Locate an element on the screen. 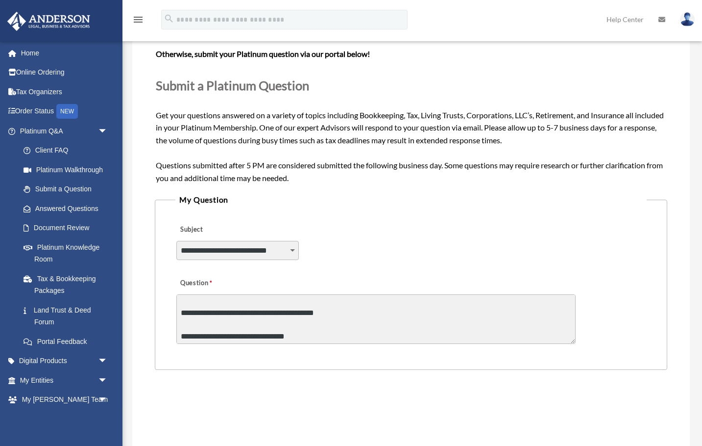  span: Get your questions answered on a variety of topics including Bookkeeping, Tax, Living Trusts, Cor... is located at coordinates (411, 96).